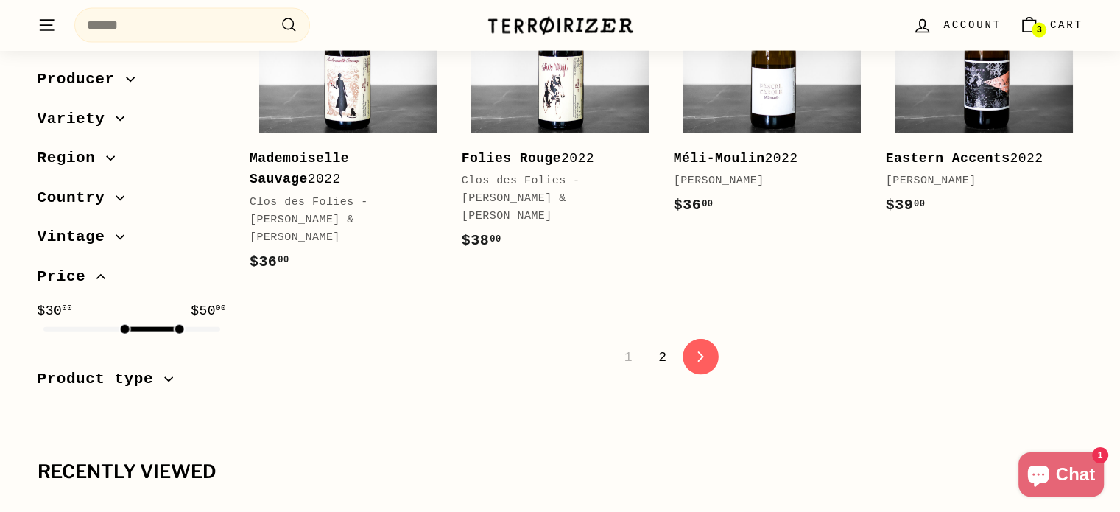  Describe the element at coordinates (132, 383) in the screenshot. I see `button: Product type` at that location.